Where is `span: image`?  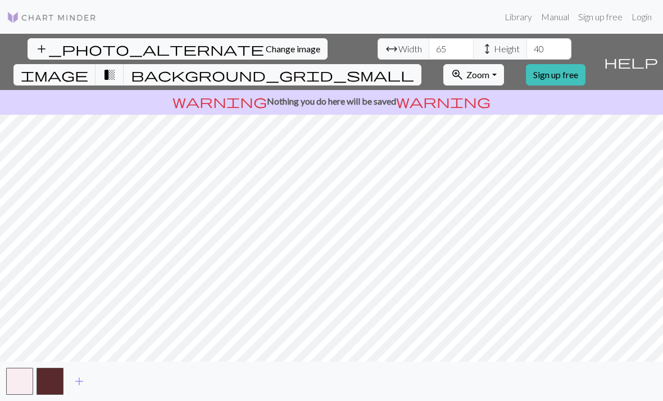 span: image is located at coordinates (55, 75).